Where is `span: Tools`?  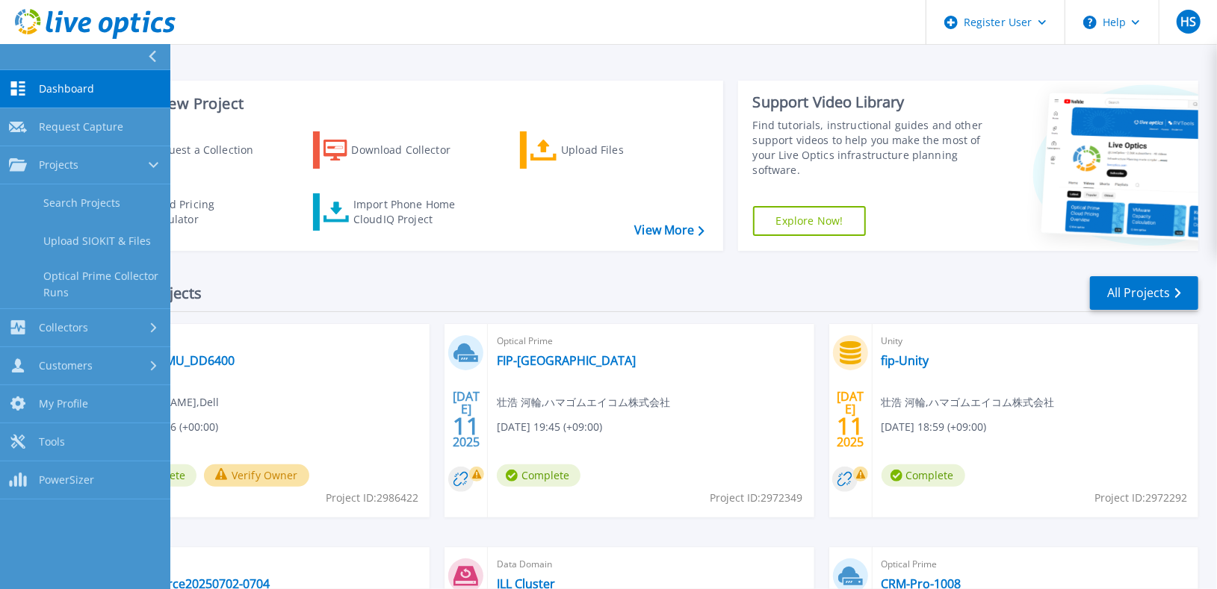
span: Tools is located at coordinates (52, 442).